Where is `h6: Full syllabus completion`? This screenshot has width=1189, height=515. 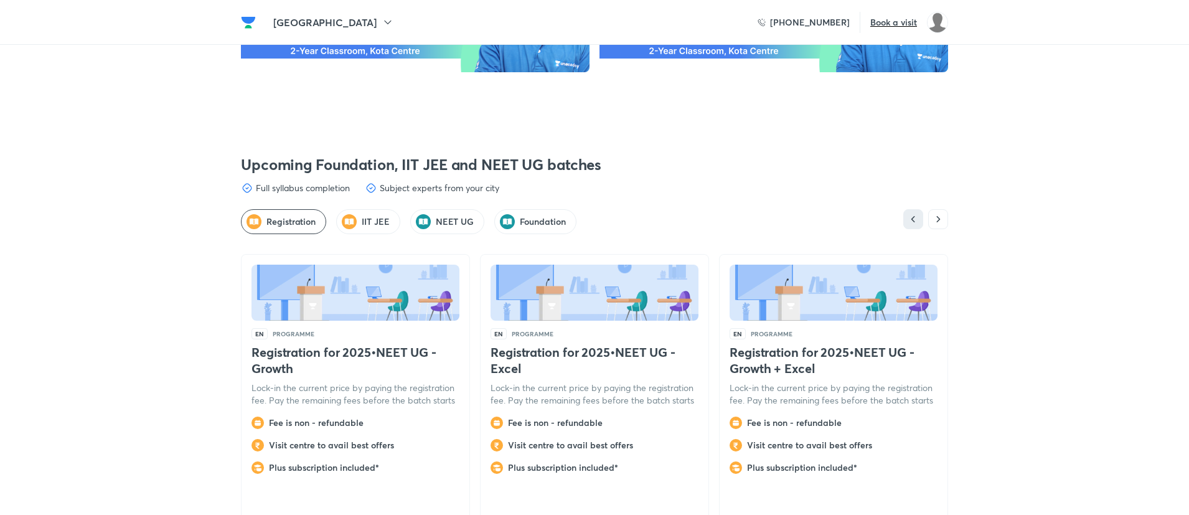 h6: Full syllabus completion is located at coordinates (302, 188).